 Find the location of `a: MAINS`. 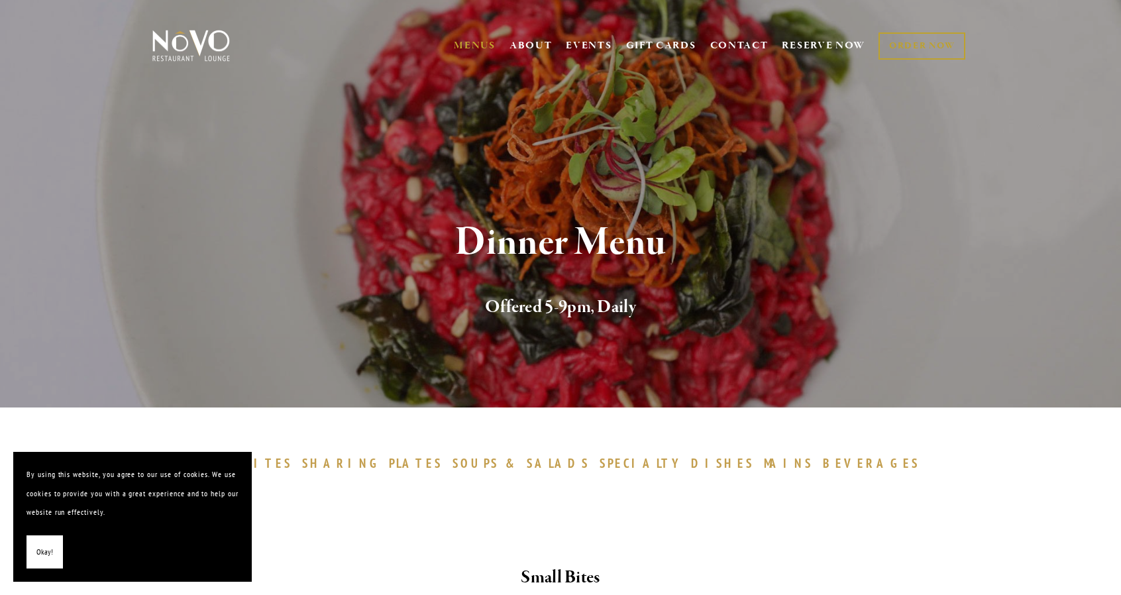

a: MAINS is located at coordinates (791, 463).